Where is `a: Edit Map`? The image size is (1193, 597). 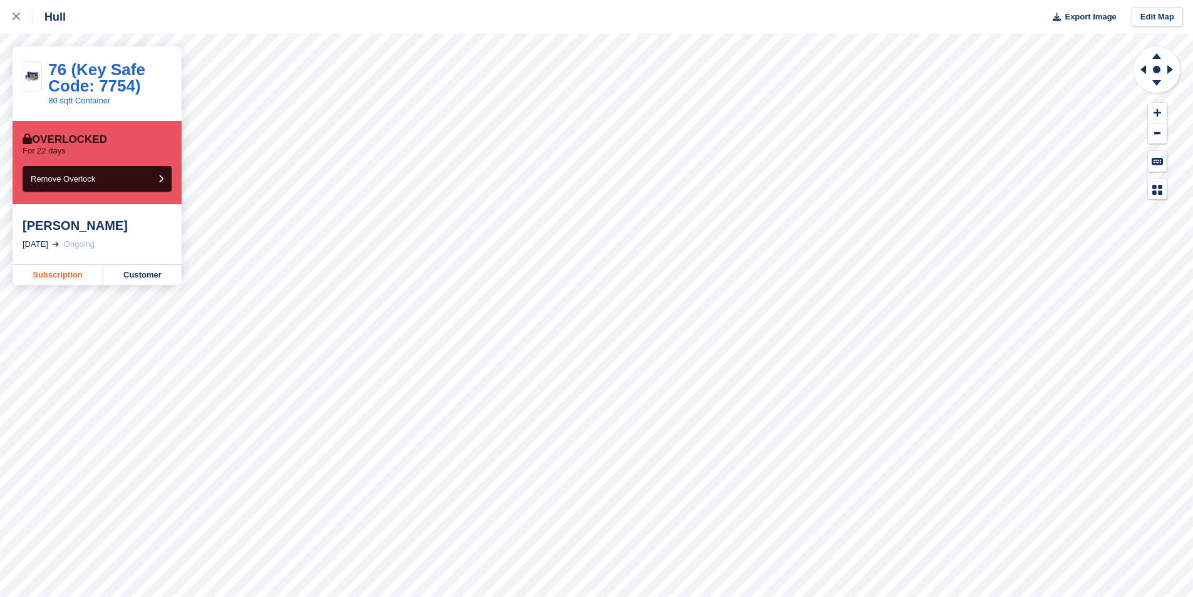 a: Edit Map is located at coordinates (1158, 17).